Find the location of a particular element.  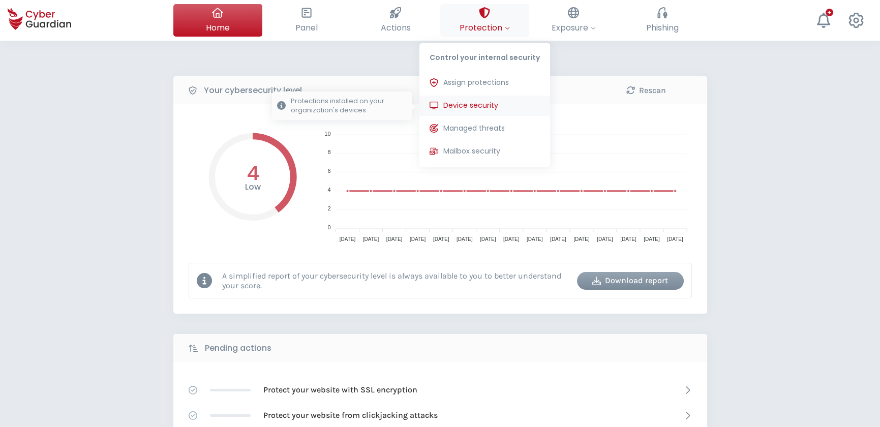

span: Panel is located at coordinates (306, 27).